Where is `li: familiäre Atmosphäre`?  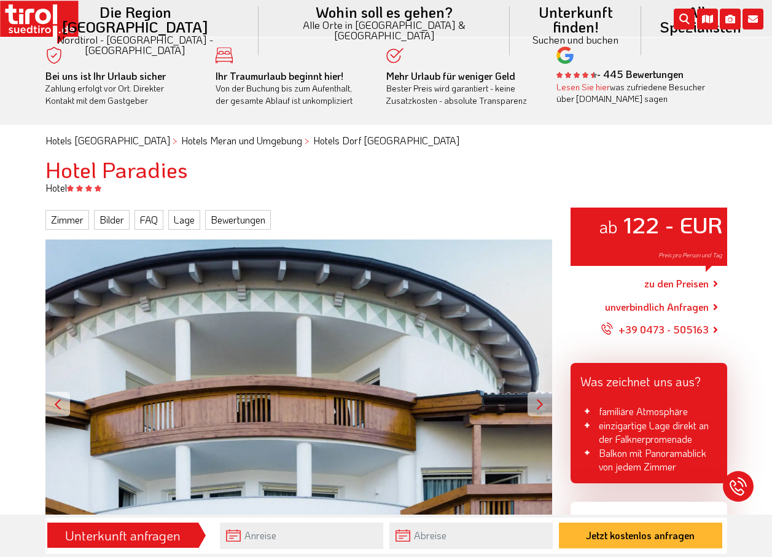 li: familiäre Atmosphäre is located at coordinates (648, 411).